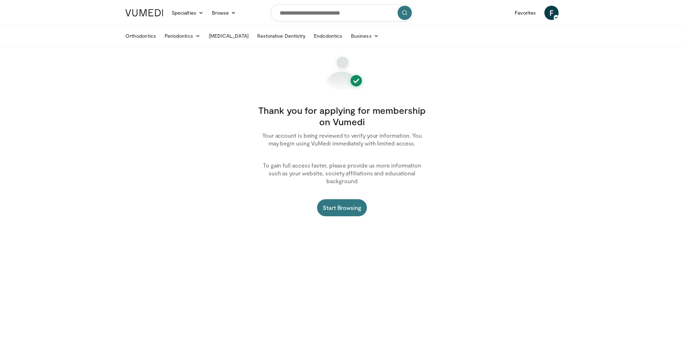  Describe the element at coordinates (342, 173) in the screenshot. I see `p: To gain full access faster, please provide us more information such as your website, society affi...` at that location.